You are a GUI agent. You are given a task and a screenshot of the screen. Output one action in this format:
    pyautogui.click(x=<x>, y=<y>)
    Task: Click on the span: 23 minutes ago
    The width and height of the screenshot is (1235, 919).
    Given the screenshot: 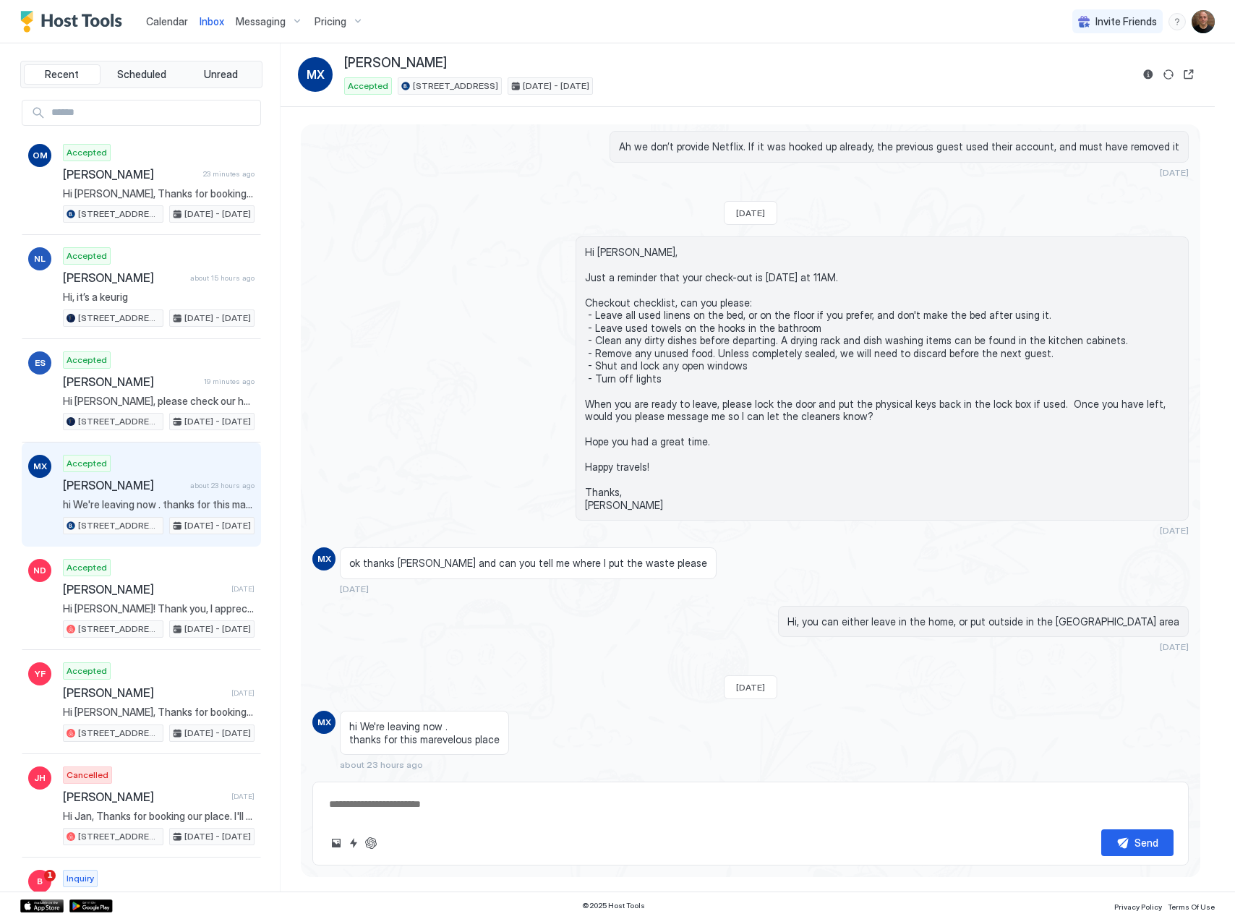 What is the action you would take?
    pyautogui.click(x=229, y=174)
    